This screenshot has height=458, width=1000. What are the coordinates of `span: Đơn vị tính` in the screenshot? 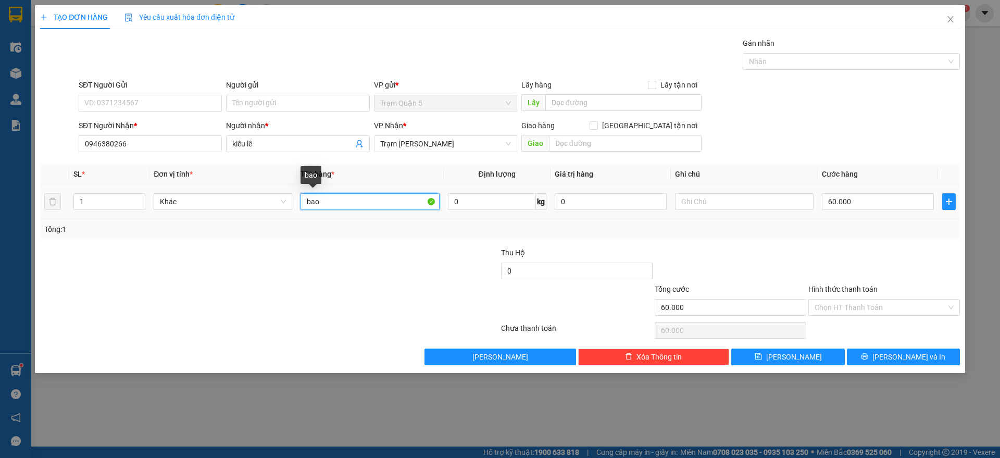 It's located at (173, 174).